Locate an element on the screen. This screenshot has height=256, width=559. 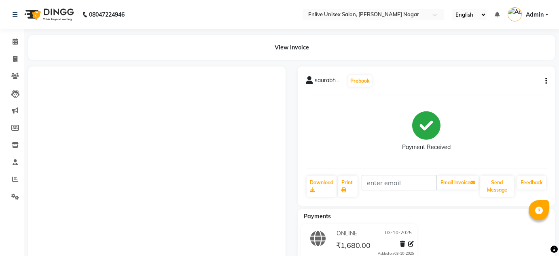
span: Admin is located at coordinates (535, 15).